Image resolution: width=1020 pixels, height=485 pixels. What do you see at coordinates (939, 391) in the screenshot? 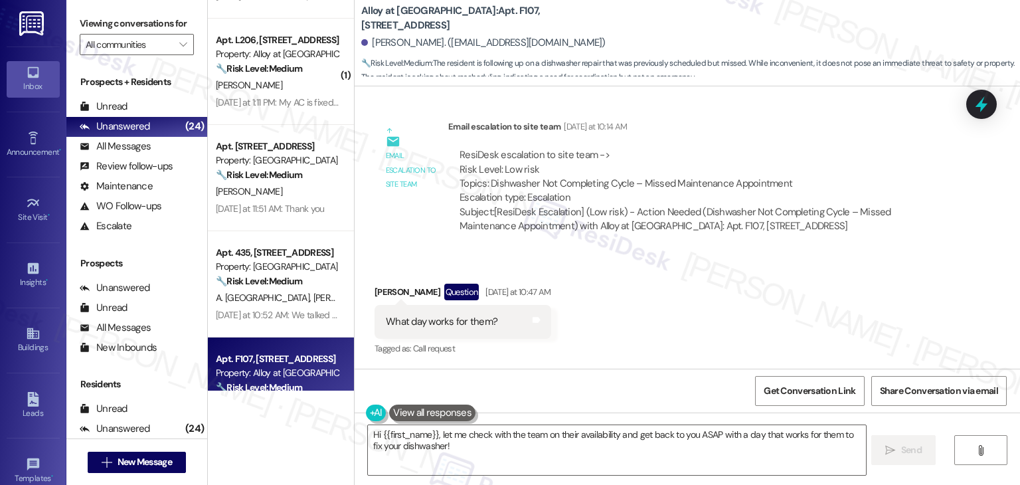
I see `button: Share Conversation via email` at bounding box center [939, 391].